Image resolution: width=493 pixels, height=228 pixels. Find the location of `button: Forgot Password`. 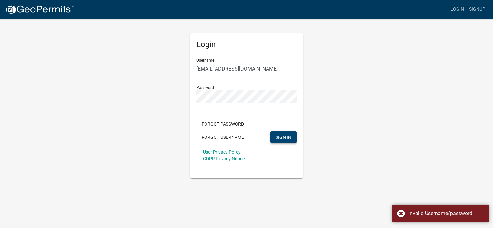

button: Forgot Password is located at coordinates (223, 124).